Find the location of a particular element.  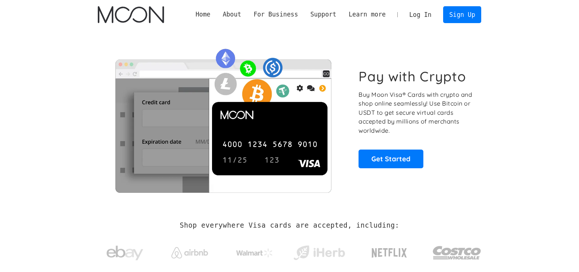

a: Costco is located at coordinates (457, 250).